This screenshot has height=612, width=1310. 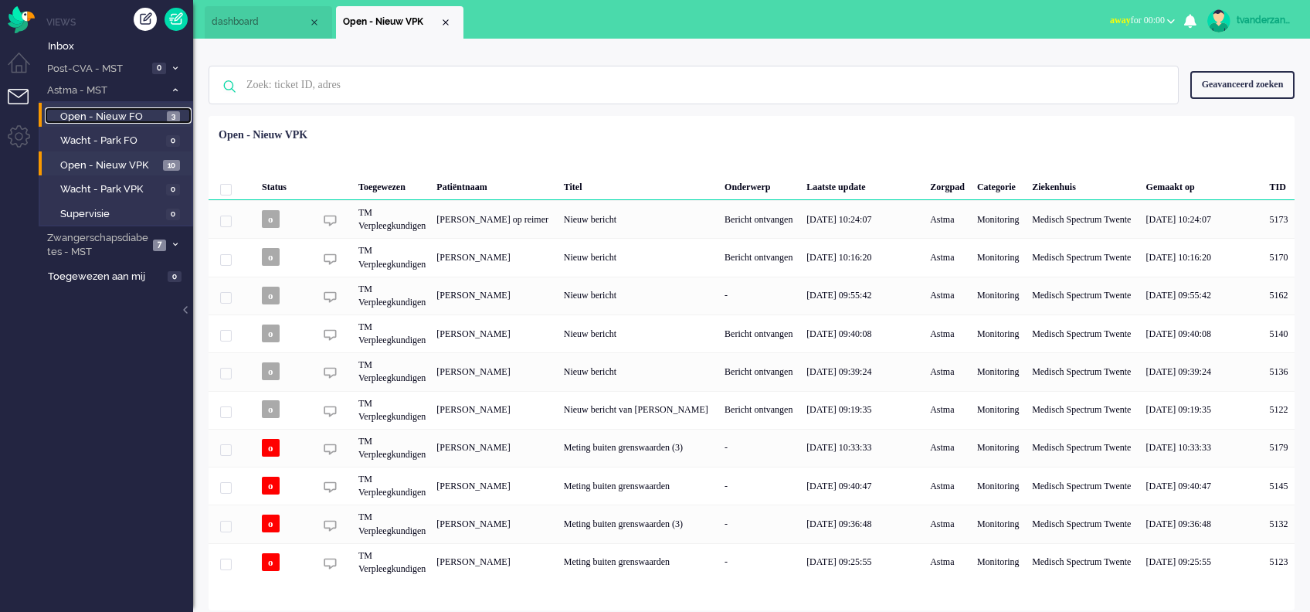 What do you see at coordinates (145, 19) in the screenshot?
I see `div: Creëer ticket` at bounding box center [145, 19].